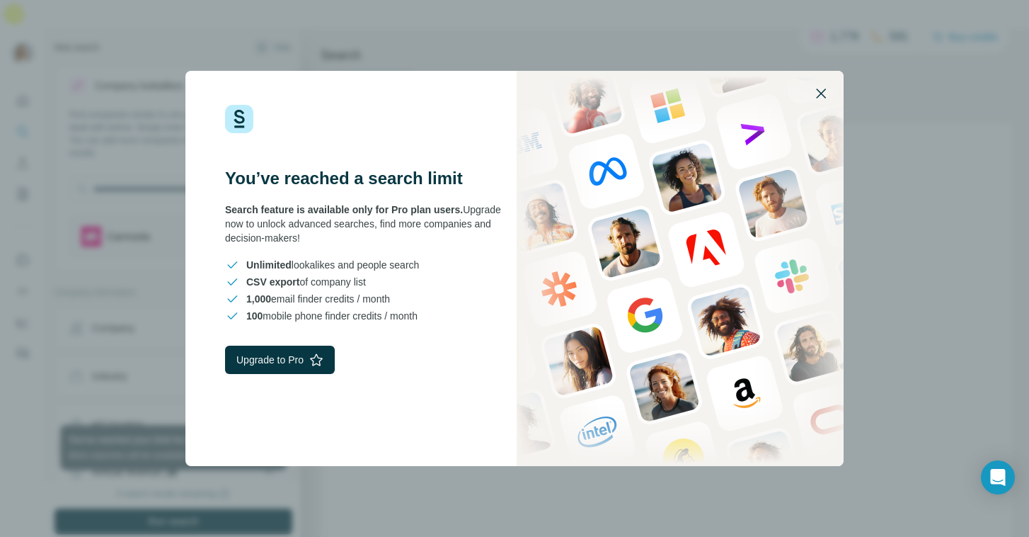 The height and width of the screenshot is (537, 1029). I want to click on span: 1,000, so click(258, 299).